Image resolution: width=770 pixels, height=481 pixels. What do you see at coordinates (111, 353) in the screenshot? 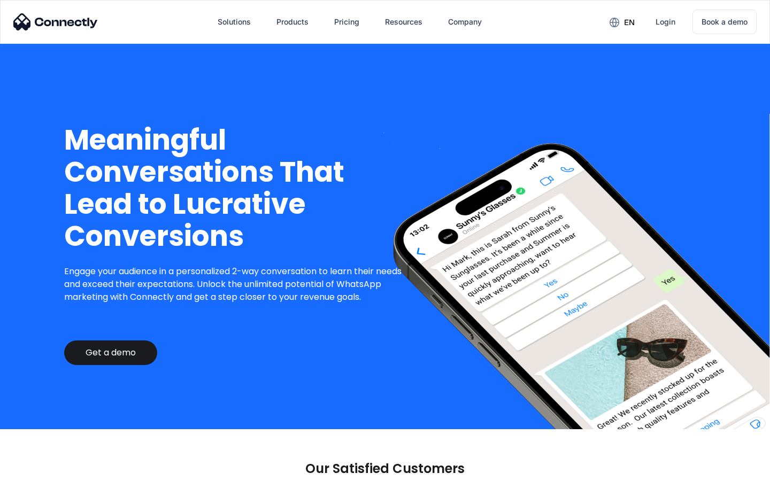
I see `div: Get a demo` at bounding box center [111, 353].